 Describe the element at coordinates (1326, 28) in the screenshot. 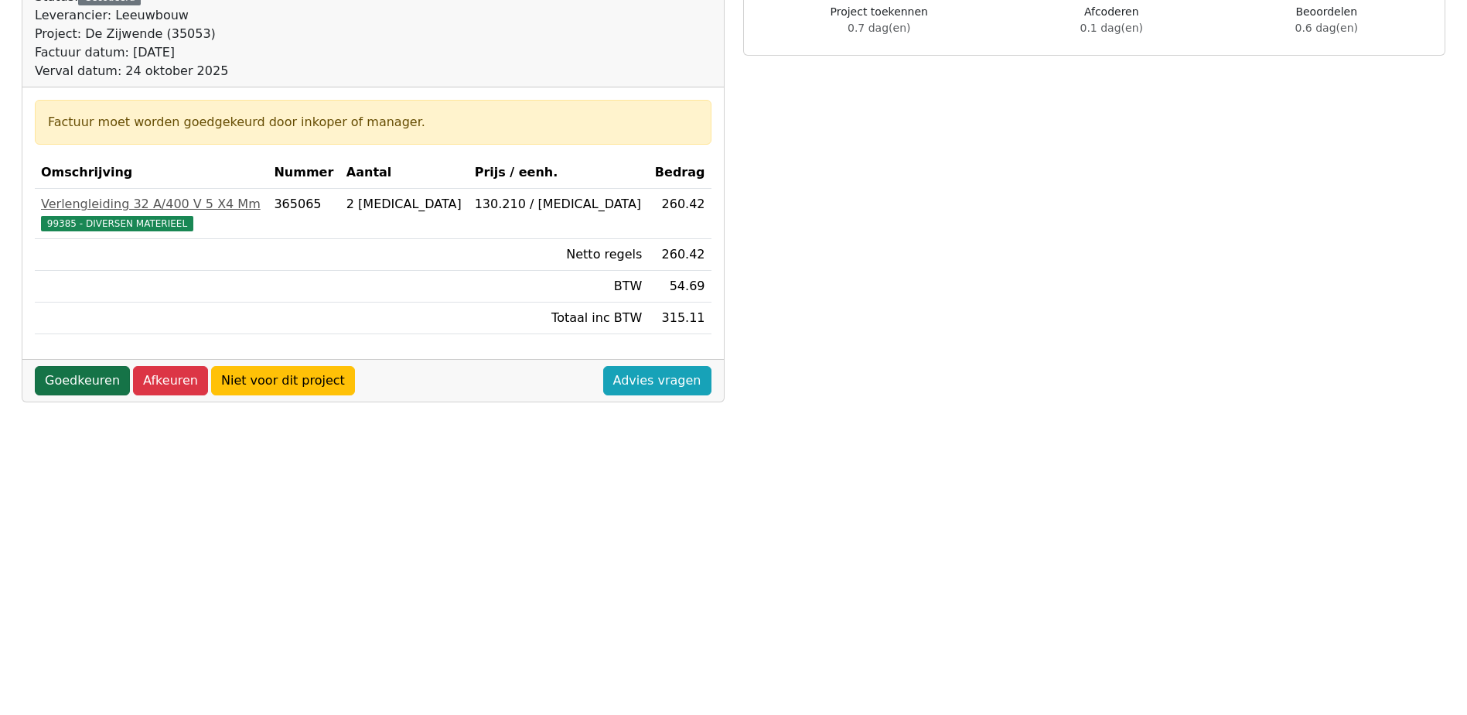

I see `span: 0.6 dag(en)` at that location.